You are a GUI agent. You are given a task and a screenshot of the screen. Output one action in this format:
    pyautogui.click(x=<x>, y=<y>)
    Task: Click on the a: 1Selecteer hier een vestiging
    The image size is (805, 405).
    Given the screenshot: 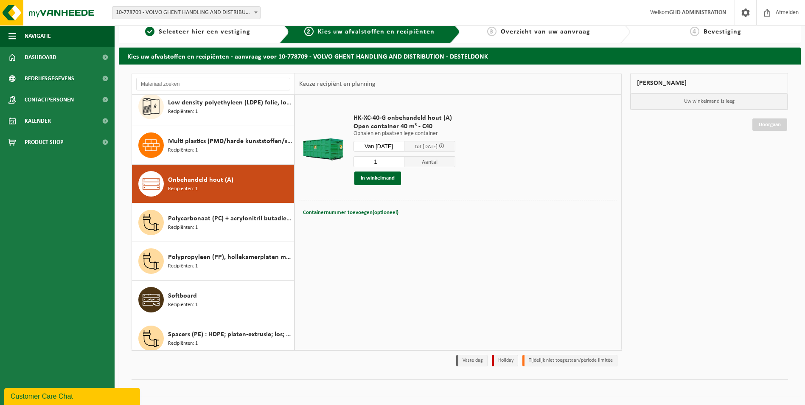 What is the action you would take?
    pyautogui.click(x=198, y=32)
    